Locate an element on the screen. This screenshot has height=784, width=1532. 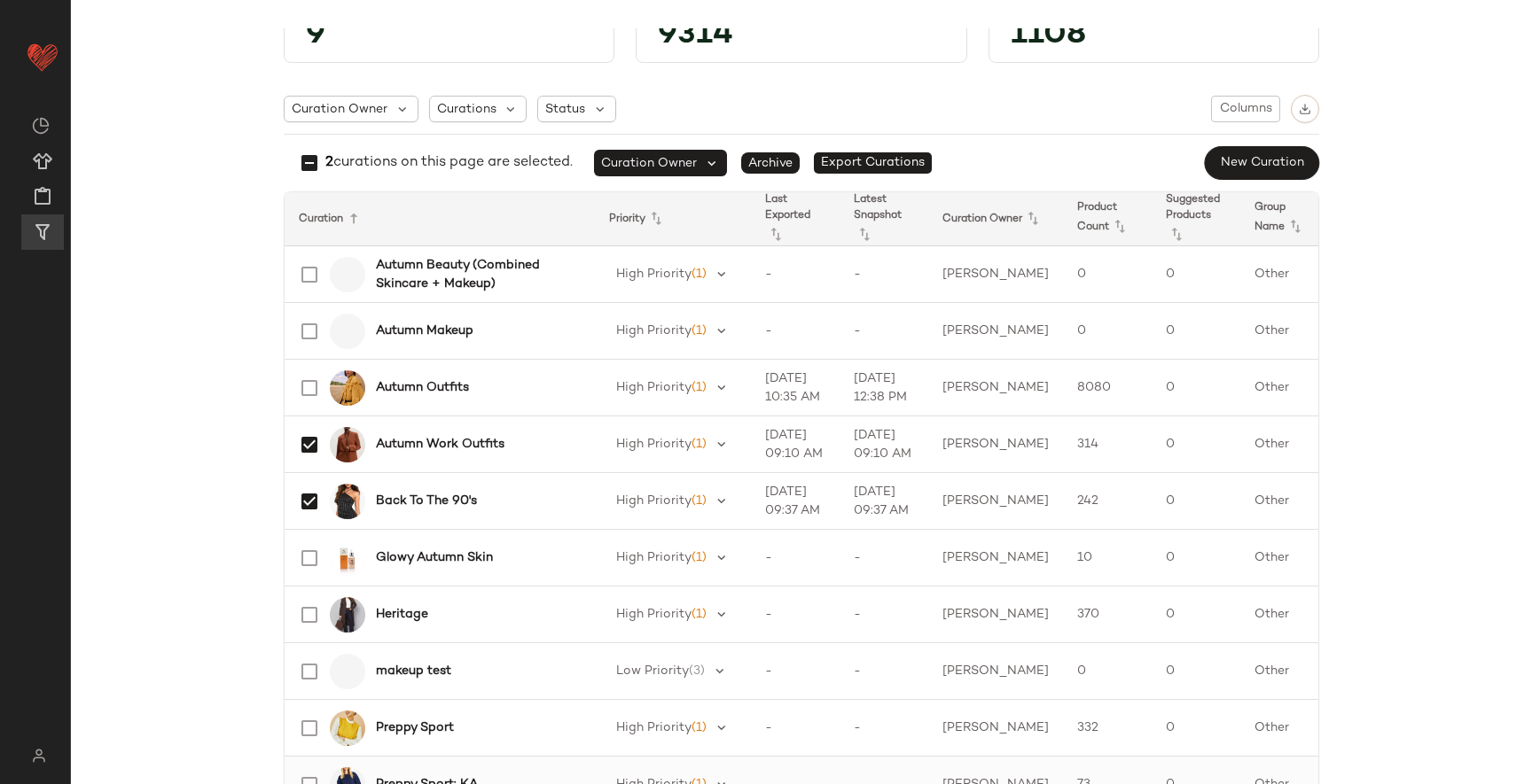
div: 1108 is located at coordinates (1153, 38).